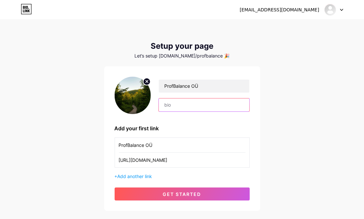 The image size is (364, 219). I want to click on span: get started, so click(182, 194).